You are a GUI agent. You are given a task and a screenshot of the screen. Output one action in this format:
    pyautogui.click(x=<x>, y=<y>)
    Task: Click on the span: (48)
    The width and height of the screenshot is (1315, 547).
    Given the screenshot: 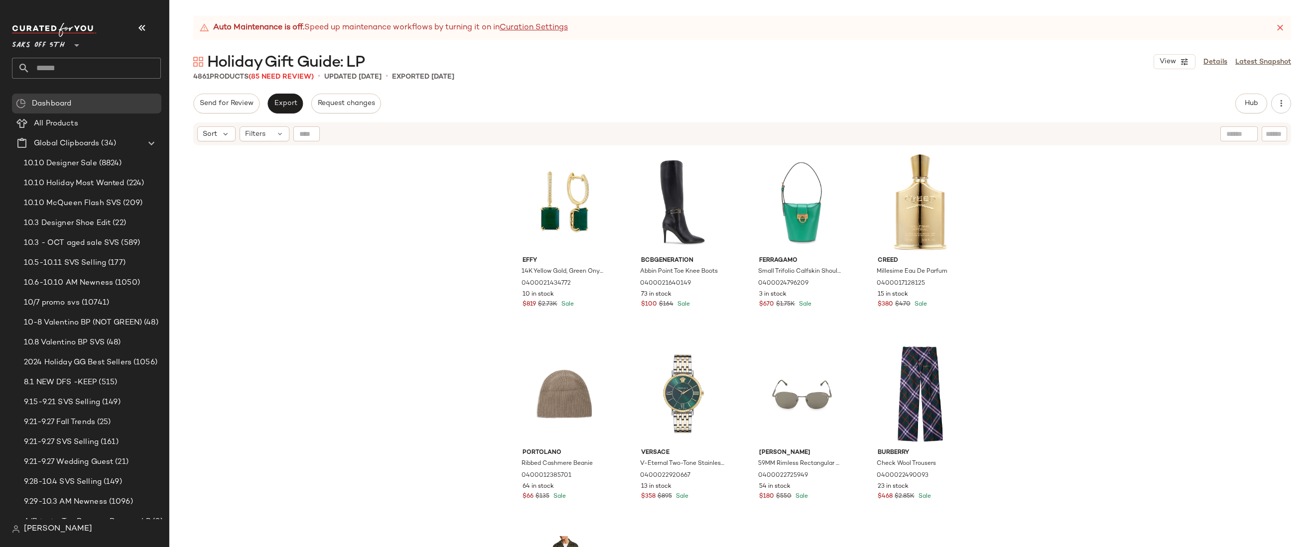 What is the action you would take?
    pyautogui.click(x=113, y=343)
    